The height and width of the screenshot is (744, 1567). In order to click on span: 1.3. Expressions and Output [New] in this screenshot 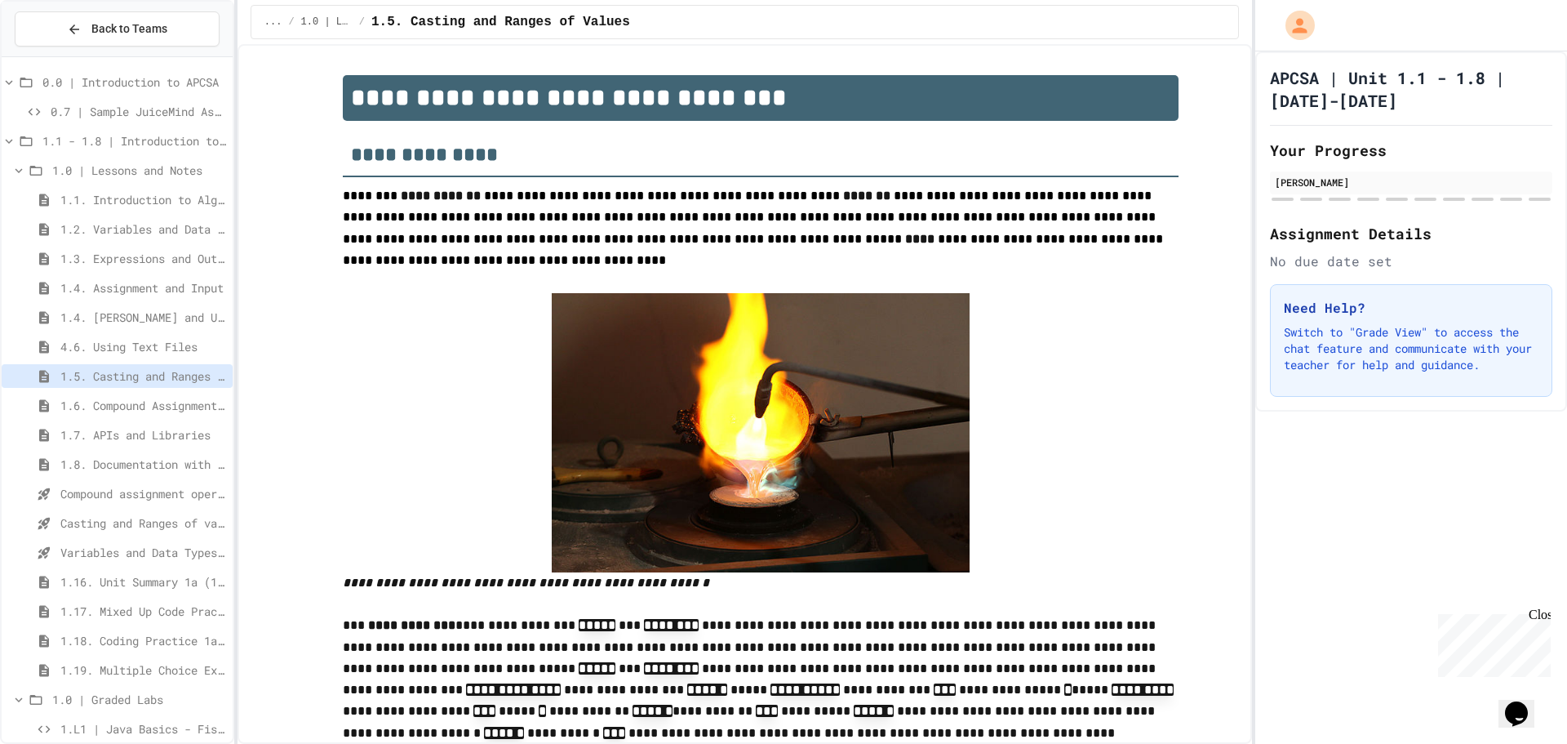, I will do `click(143, 258)`.